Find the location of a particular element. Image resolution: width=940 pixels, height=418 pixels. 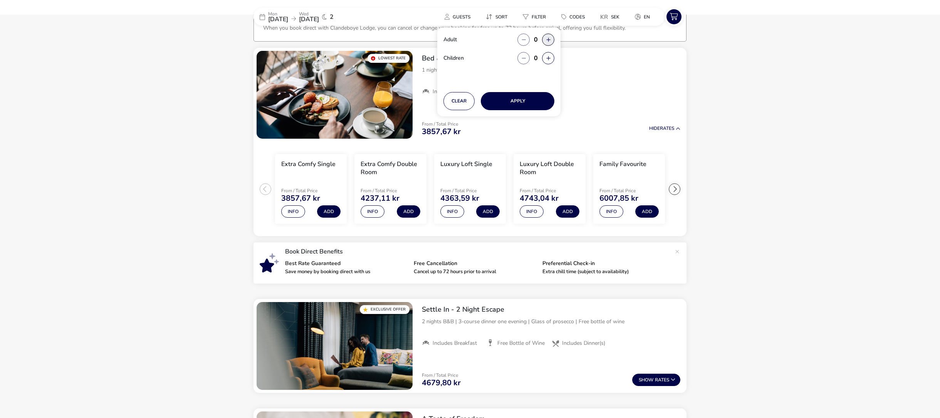

swiper-slide: 1 / 8 is located at coordinates (311, 189).